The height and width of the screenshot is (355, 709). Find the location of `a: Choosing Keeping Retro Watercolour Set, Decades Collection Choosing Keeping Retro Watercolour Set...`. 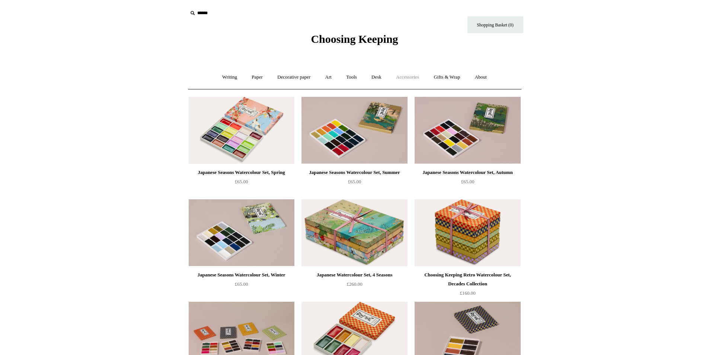

a: Choosing Keeping Retro Watercolour Set, Decades Collection Choosing Keeping Retro Watercolour Set... is located at coordinates (468, 233).